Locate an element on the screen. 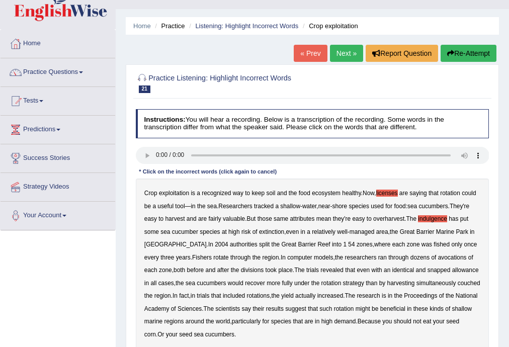  b: both is located at coordinates (179, 270).